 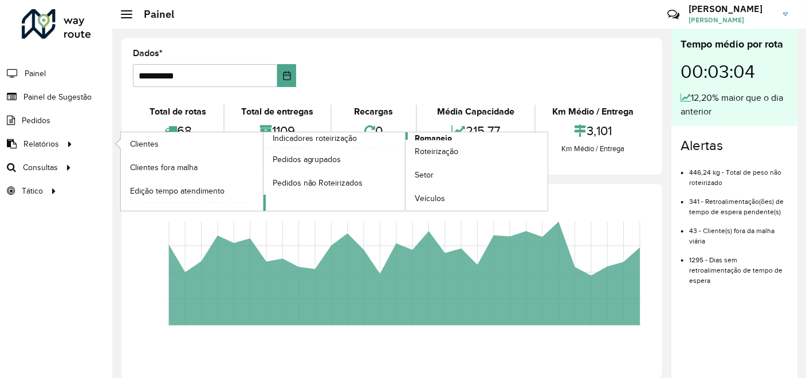 I want to click on div: Recargas, so click(x=374, y=112).